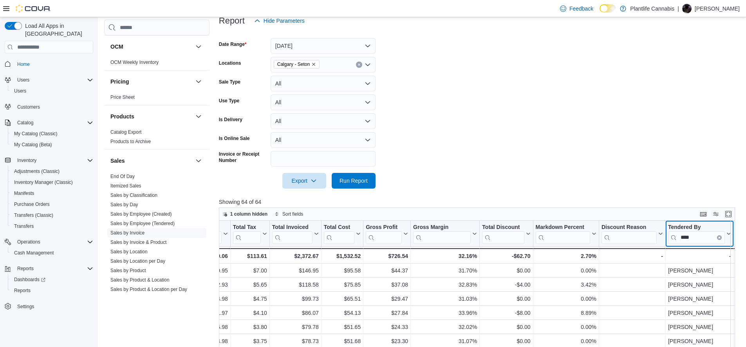 The width and height of the screenshot is (746, 347). Describe the element at coordinates (151, 161) in the screenshot. I see `button: Sales` at that location.